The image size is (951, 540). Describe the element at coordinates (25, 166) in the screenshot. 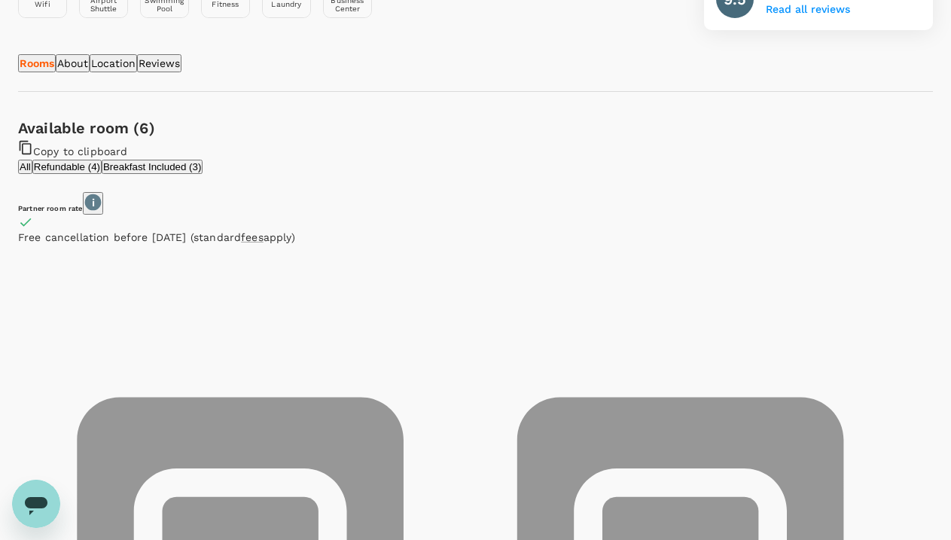

I see `button: All` at that location.